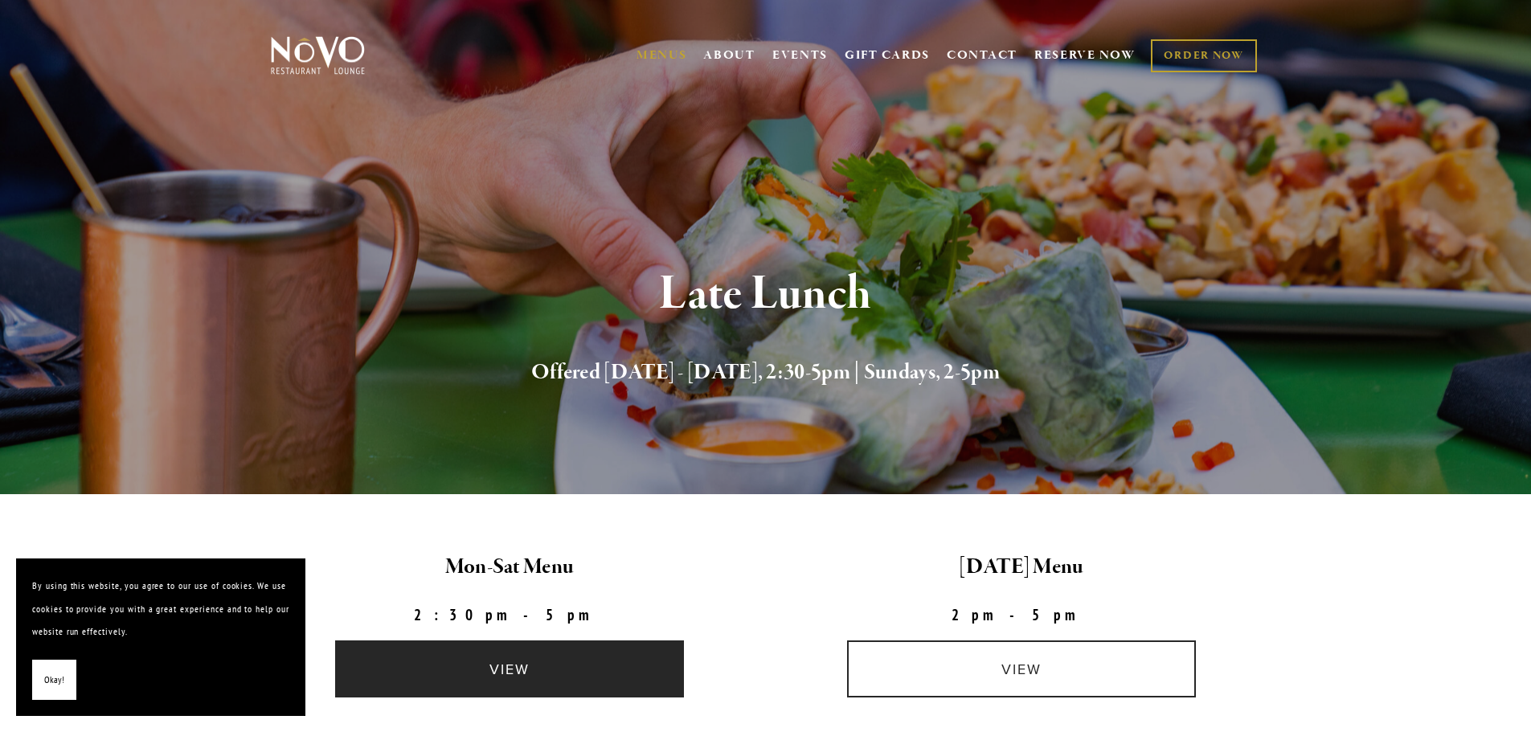 This screenshot has height=732, width=1531. What do you see at coordinates (1203, 55) in the screenshot?
I see `a: ORDER NOW` at bounding box center [1203, 55].